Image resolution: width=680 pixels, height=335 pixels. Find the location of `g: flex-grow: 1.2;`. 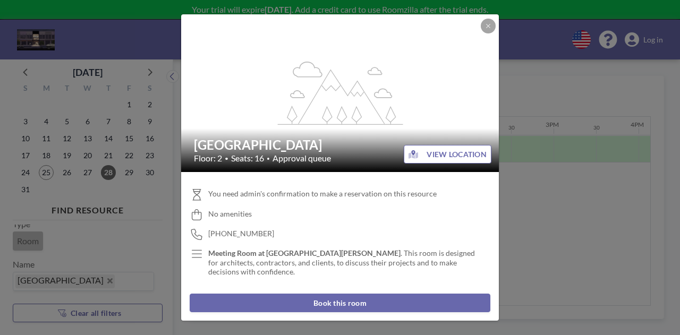

g: flex-grow: 1.2; is located at coordinates (340, 92).